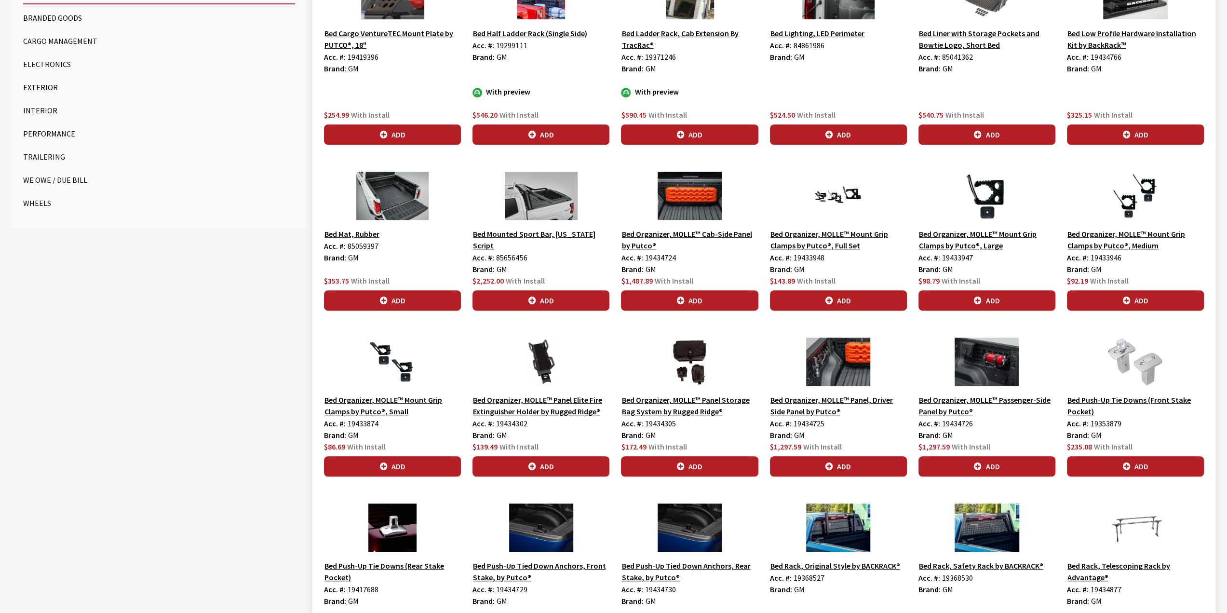 Image resolution: width=1227 pixels, height=613 pixels. Describe the element at coordinates (159, 110) in the screenshot. I see `button: Interior` at that location.